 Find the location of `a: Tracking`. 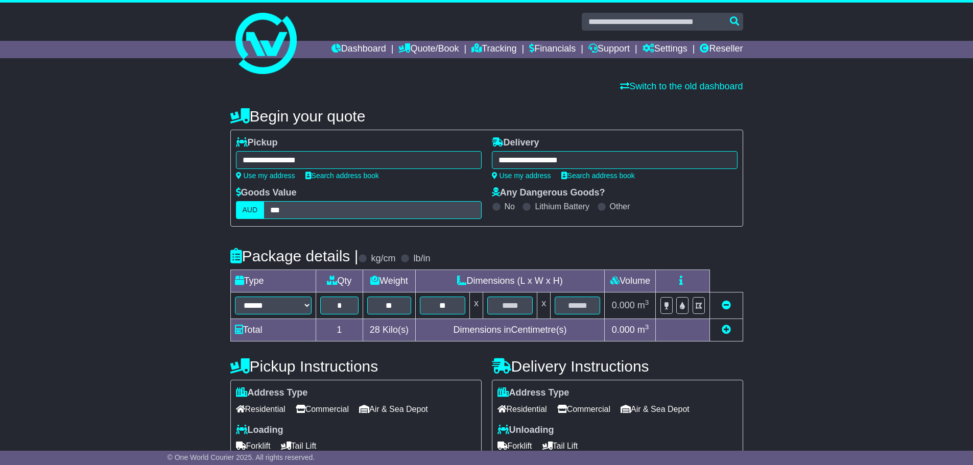

a: Tracking is located at coordinates (494, 50).